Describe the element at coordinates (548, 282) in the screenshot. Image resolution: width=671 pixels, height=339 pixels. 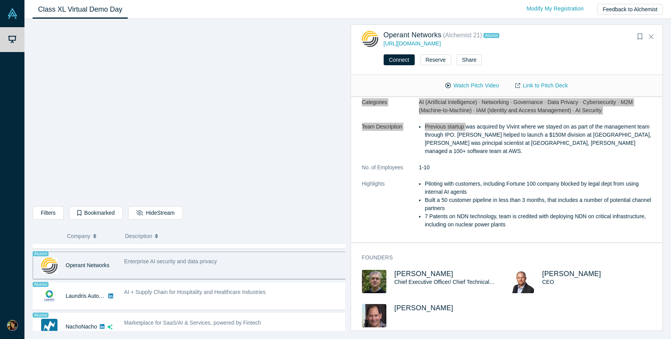
I see `span: CEO` at that location.